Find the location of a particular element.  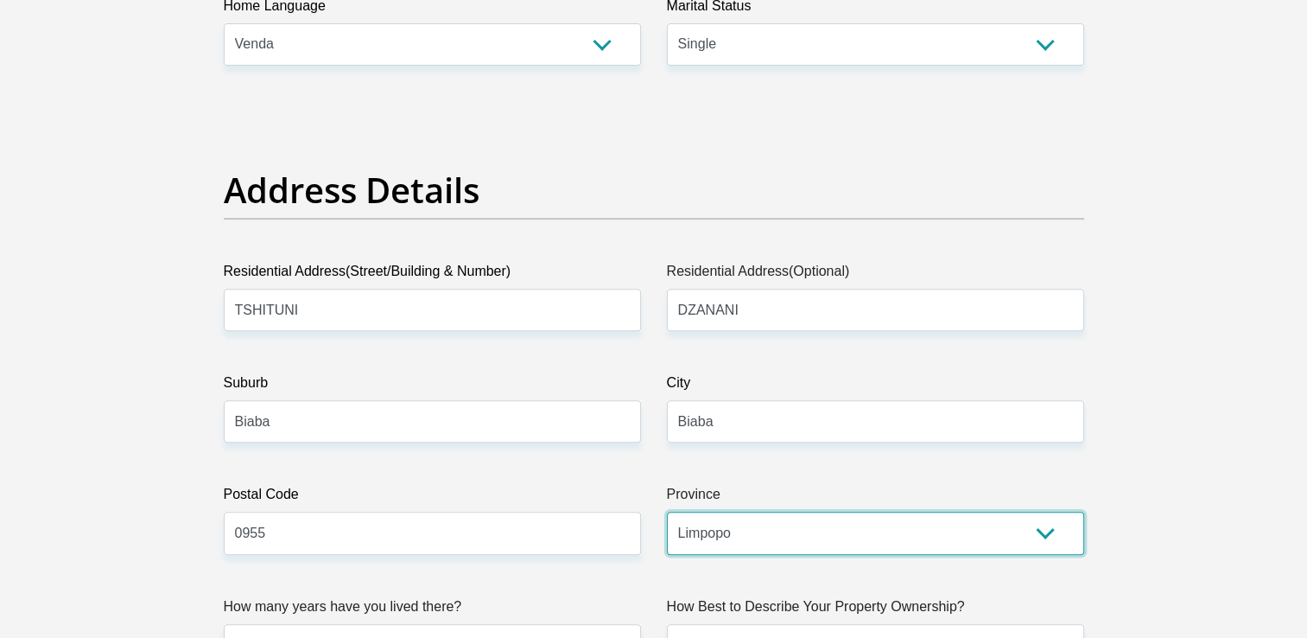

label: City is located at coordinates (875, 386).